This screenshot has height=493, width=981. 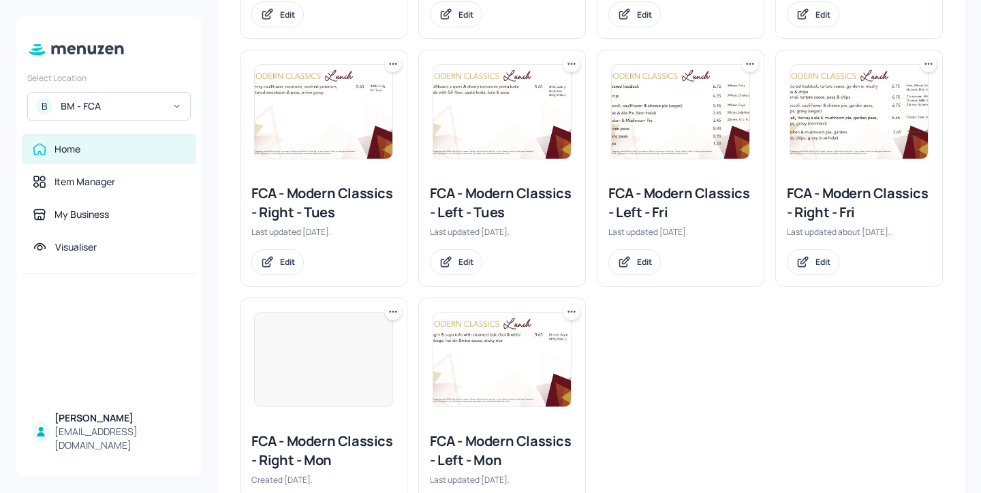 What do you see at coordinates (502, 203) in the screenshot?
I see `div: FCA - Modern Classics - Left - Tues` at bounding box center [502, 203].